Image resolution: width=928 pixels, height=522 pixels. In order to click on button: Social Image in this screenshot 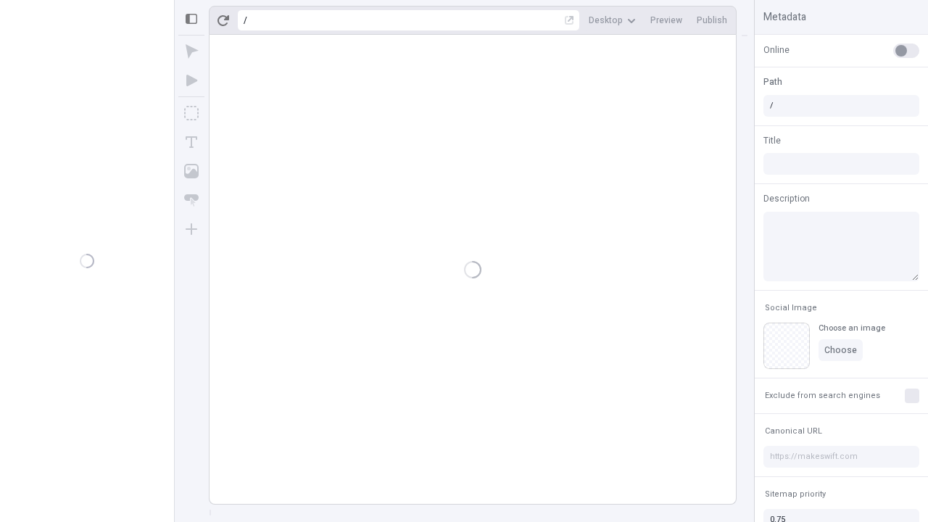, I will do `click(791, 308)`.